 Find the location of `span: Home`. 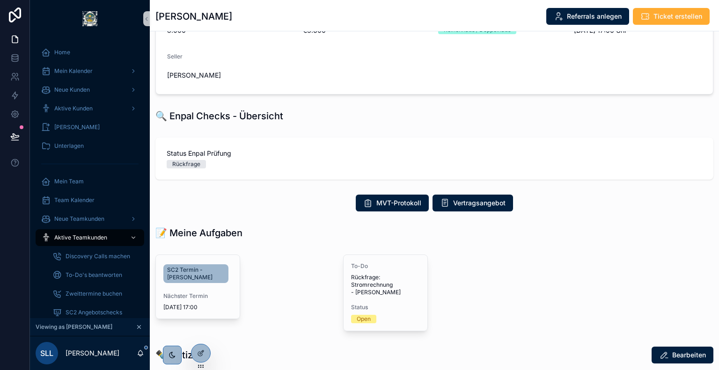

span: Home is located at coordinates (62, 52).